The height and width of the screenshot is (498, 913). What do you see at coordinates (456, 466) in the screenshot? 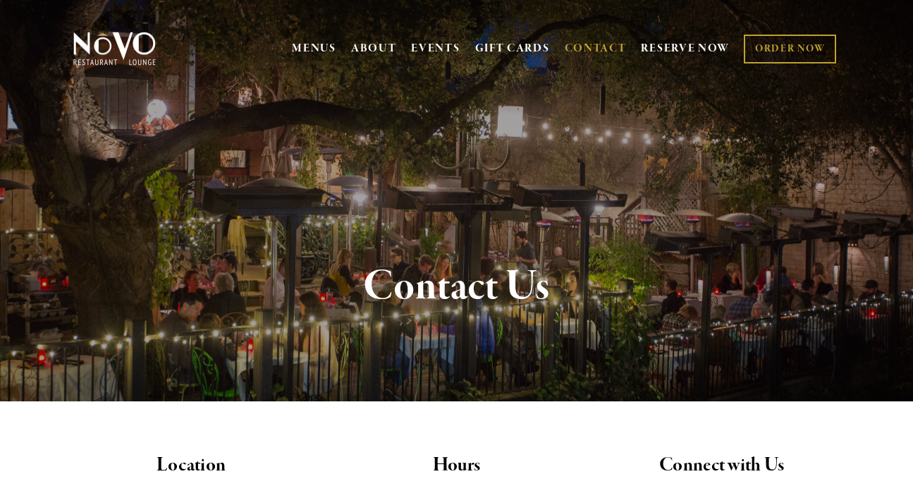
I see `h2: Hours` at bounding box center [456, 466].